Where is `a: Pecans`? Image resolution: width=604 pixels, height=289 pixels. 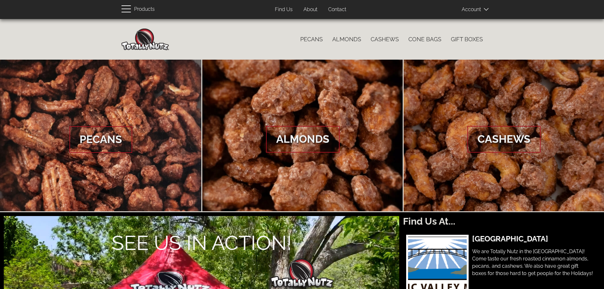
a: Pecans is located at coordinates (311, 39).